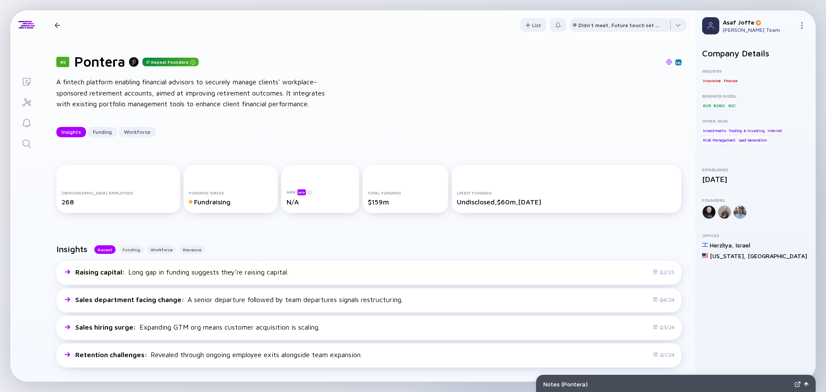 Image resolution: width=826 pixels, height=392 pixels. Describe the element at coordinates (63, 62) in the screenshot. I see `div: 85` at that location.